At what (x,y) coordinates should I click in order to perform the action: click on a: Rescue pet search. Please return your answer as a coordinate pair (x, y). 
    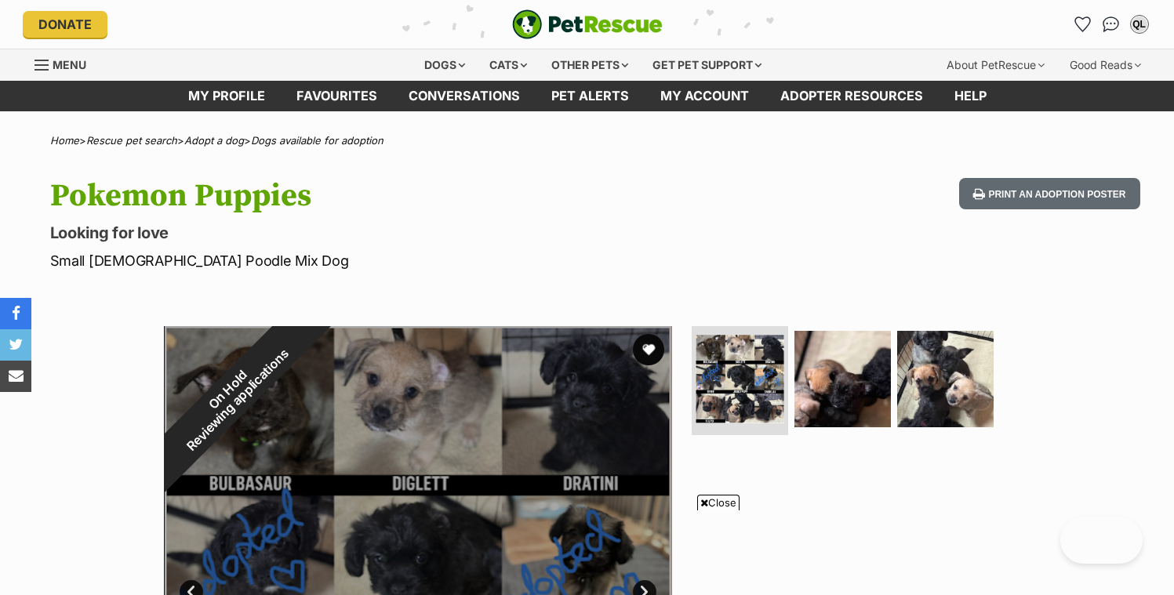
    Looking at the image, I should click on (132, 140).